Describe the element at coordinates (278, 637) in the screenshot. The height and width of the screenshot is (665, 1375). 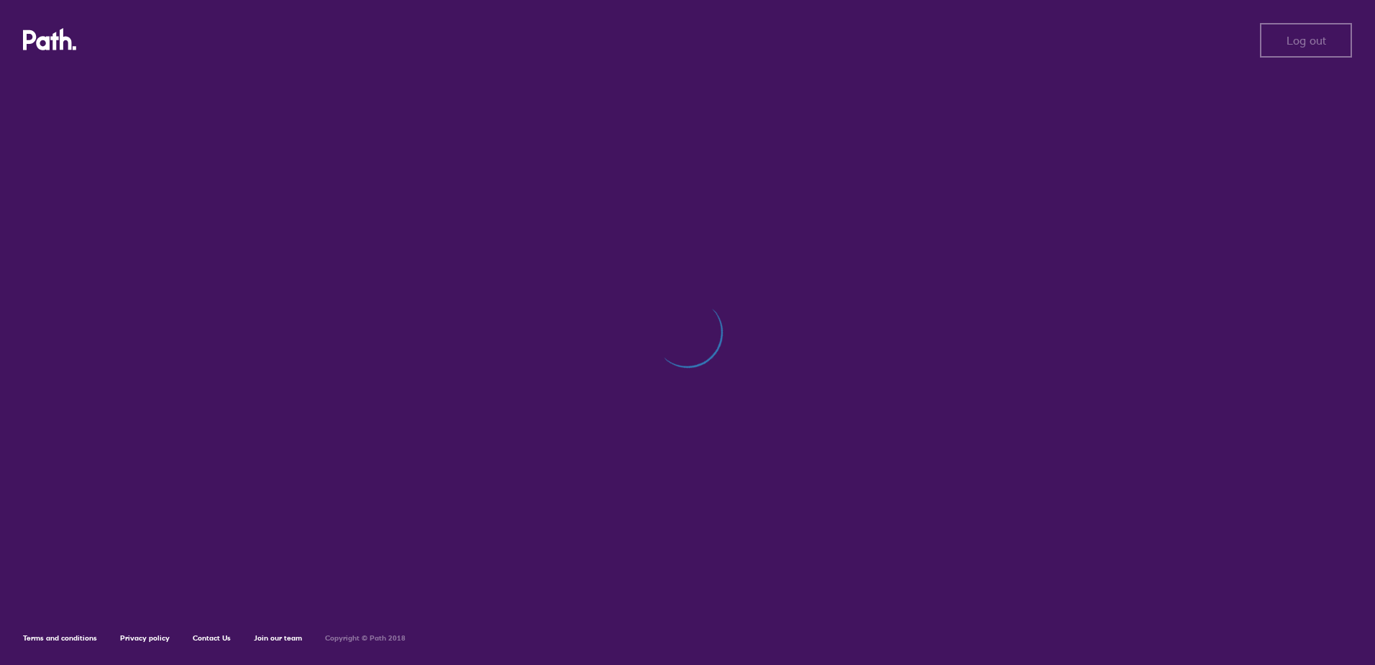
I see `a: Join our team` at that location.